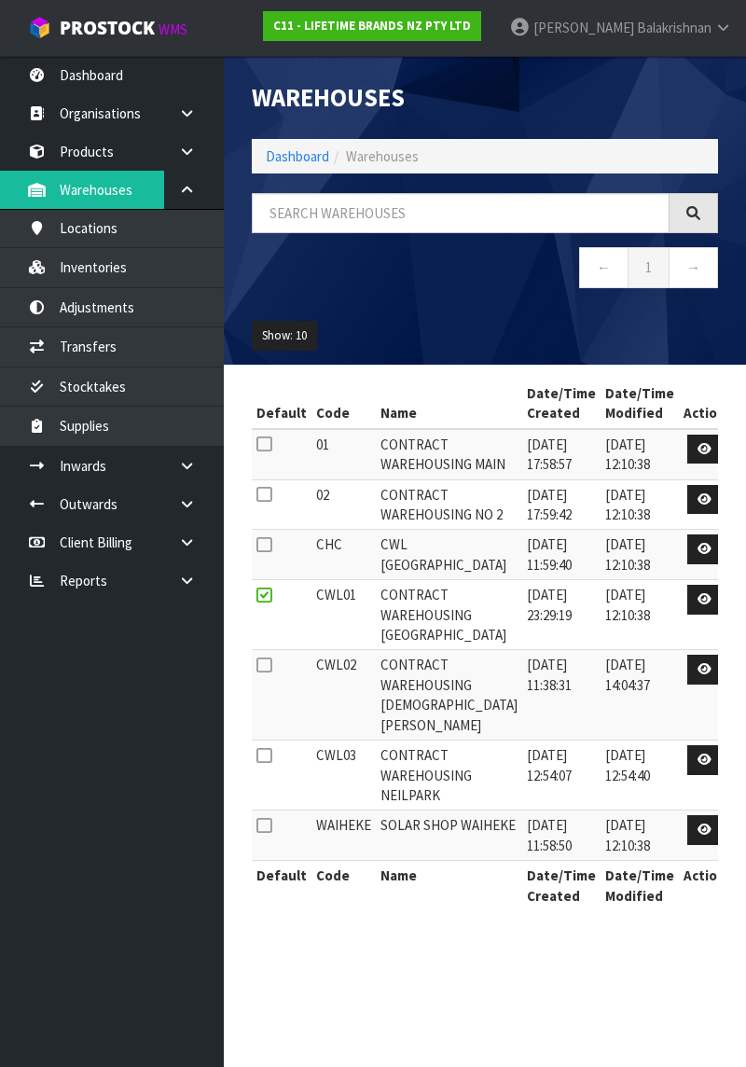  What do you see at coordinates (343, 614) in the screenshot?
I see `td: CWL01` at bounding box center [343, 614].